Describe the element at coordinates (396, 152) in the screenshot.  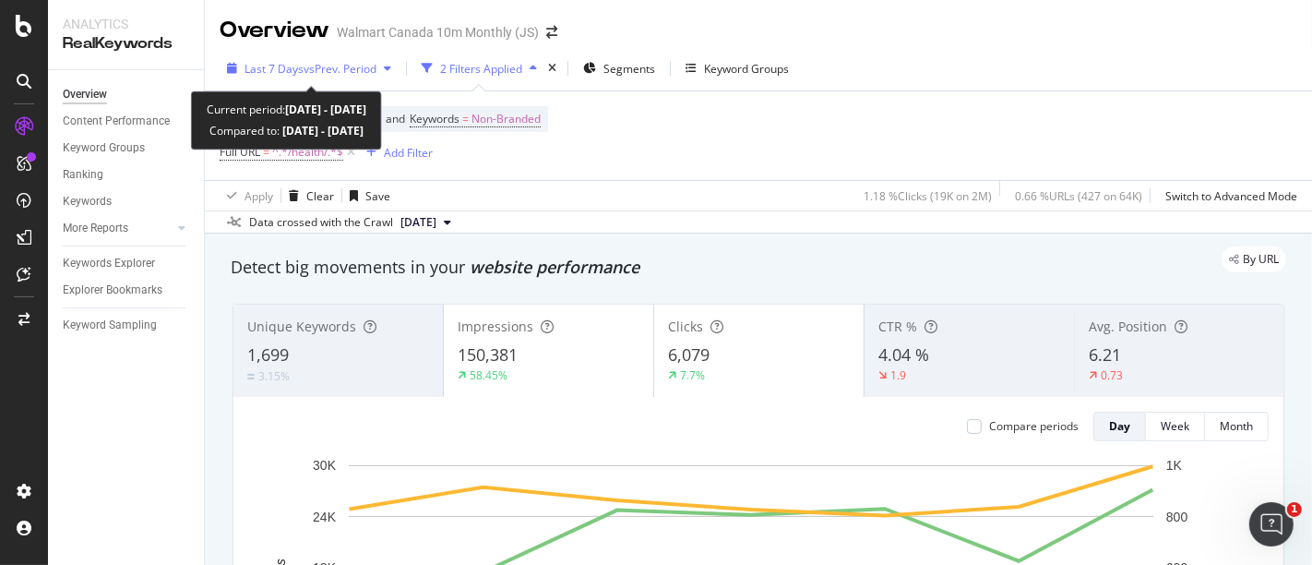
I see `button: Add Filter` at that location.